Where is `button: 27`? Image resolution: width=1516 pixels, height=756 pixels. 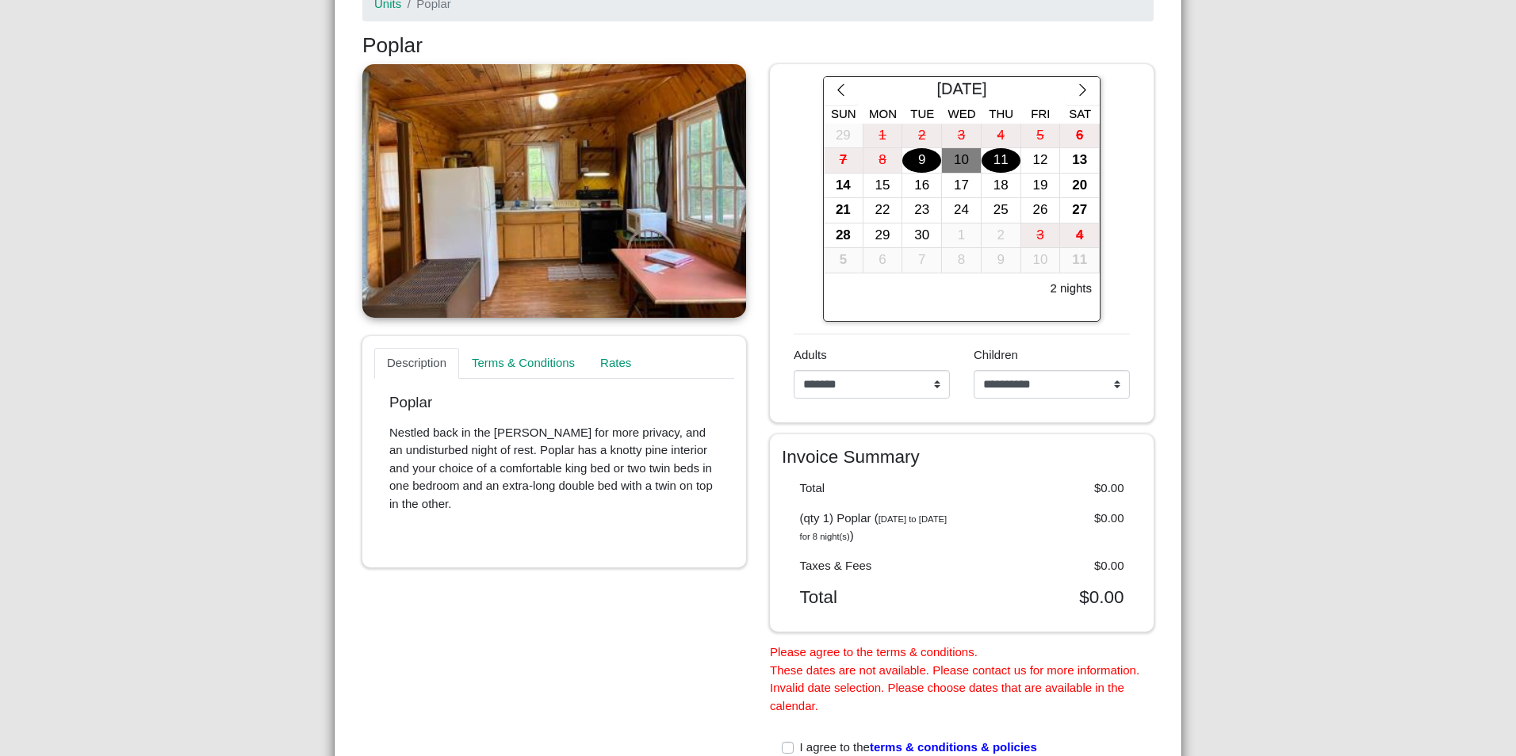 button: 27 is located at coordinates (1080, 211).